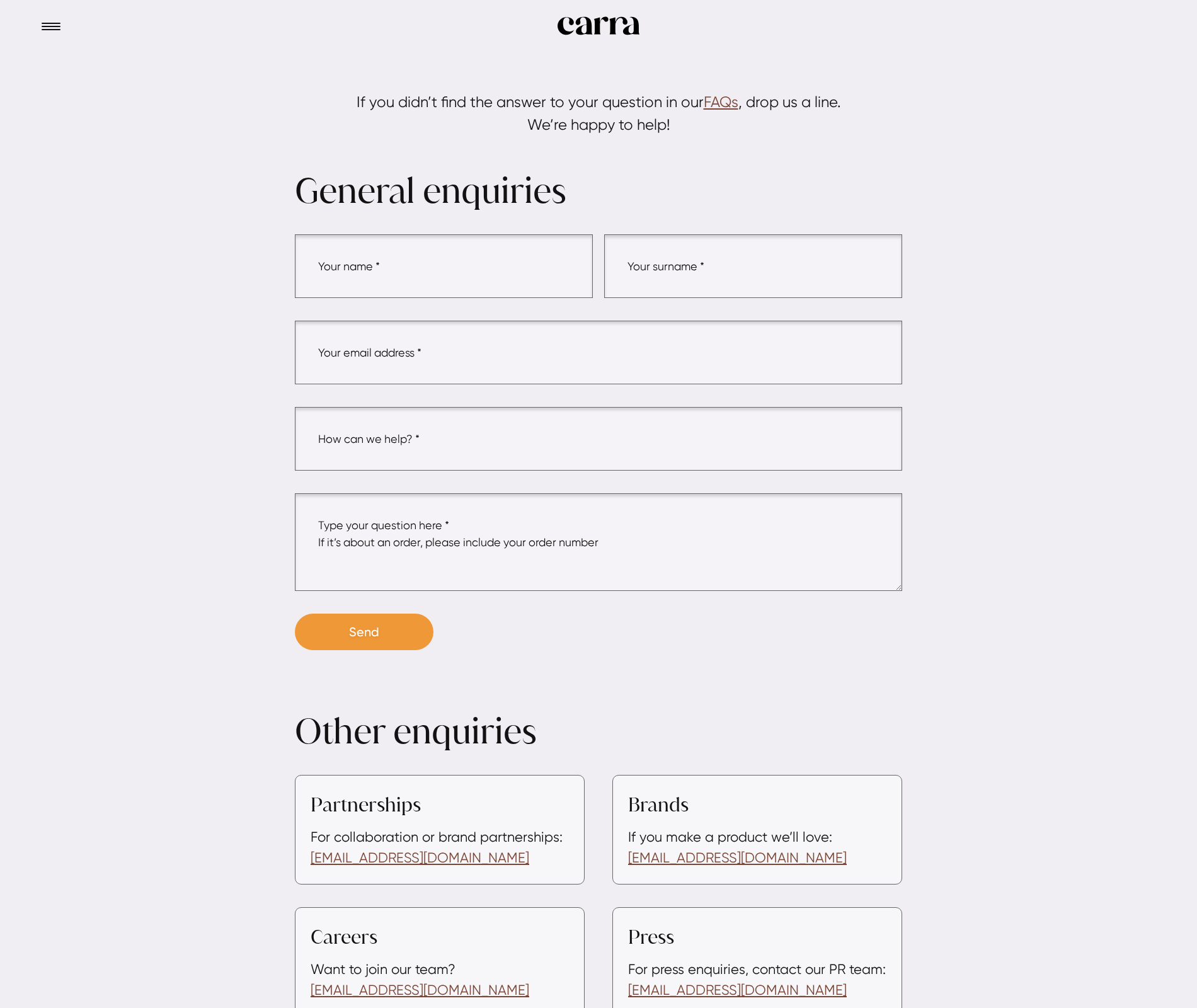  I want to click on h2: General enquiries, so click(598, 191).